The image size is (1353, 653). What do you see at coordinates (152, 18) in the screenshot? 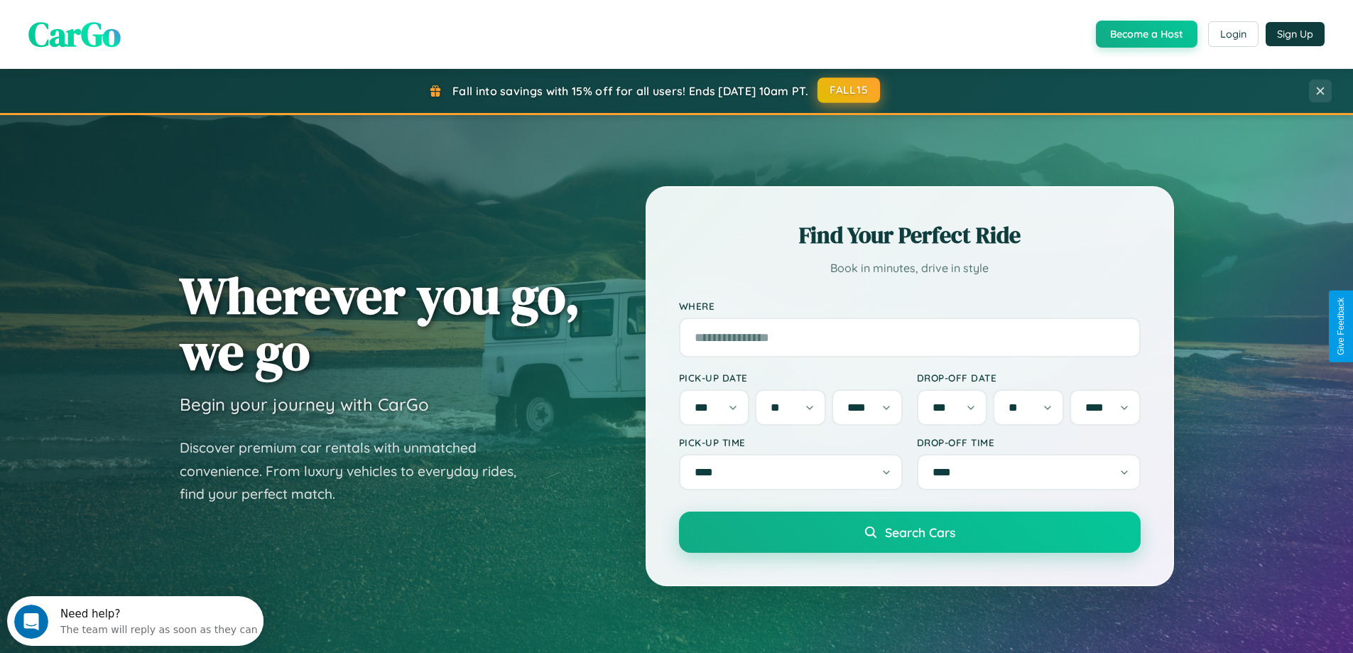
I see `div: Need help?` at bounding box center [152, 18].